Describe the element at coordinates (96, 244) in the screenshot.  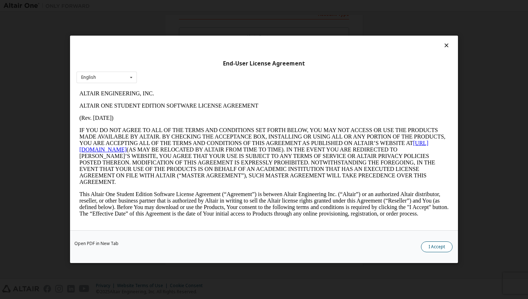
I see `a: Open PDF in New Tab` at that location.